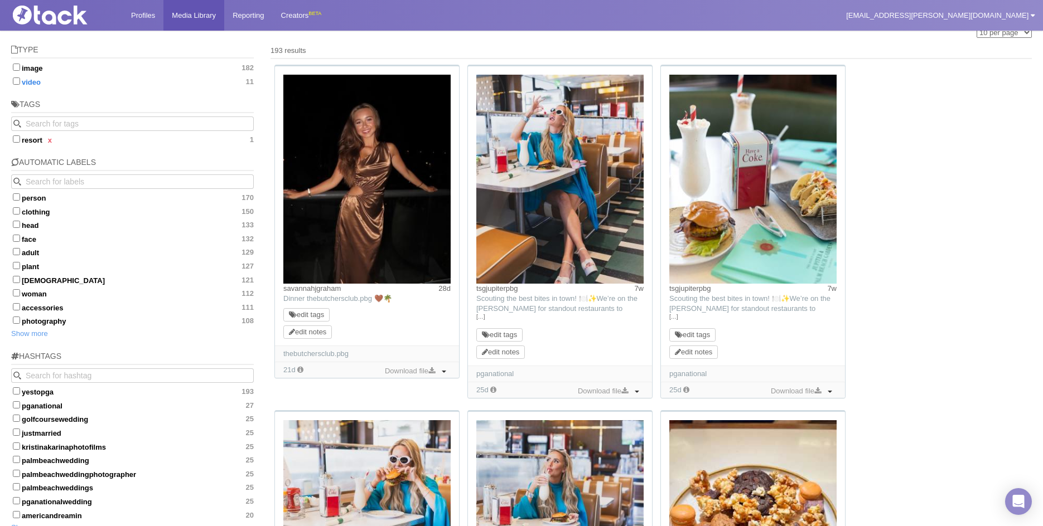 This screenshot has width=1043, height=526. What do you see at coordinates (16, 320) in the screenshot?
I see `input: photography108` at bounding box center [16, 320].